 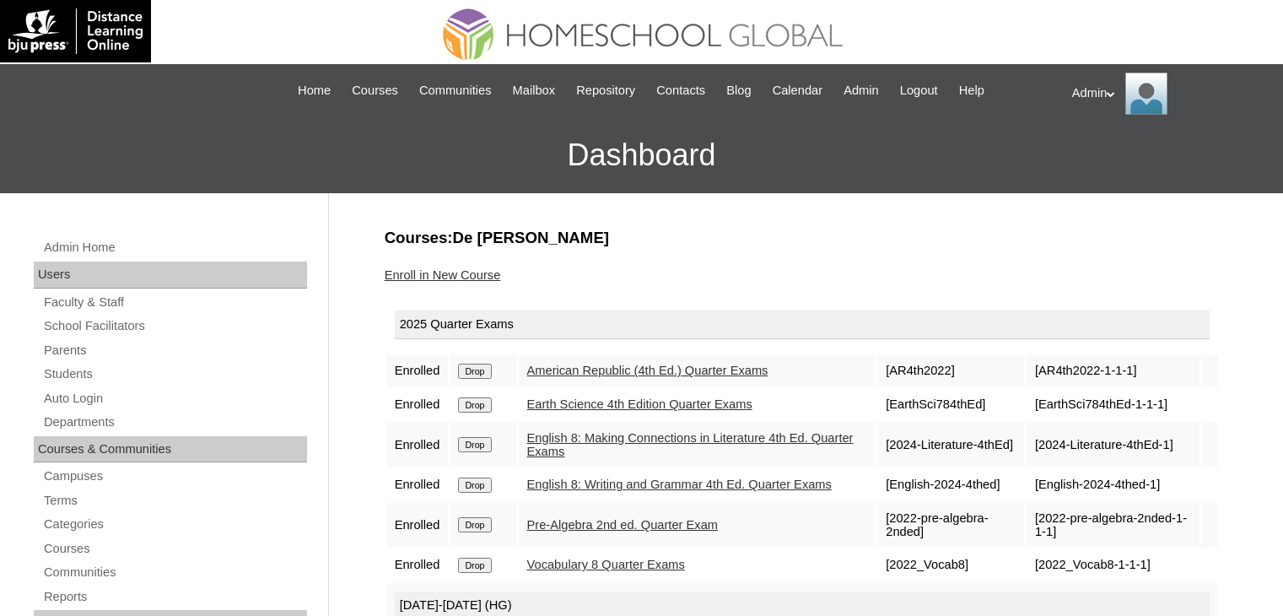 I want to click on a: Help, so click(x=972, y=90).